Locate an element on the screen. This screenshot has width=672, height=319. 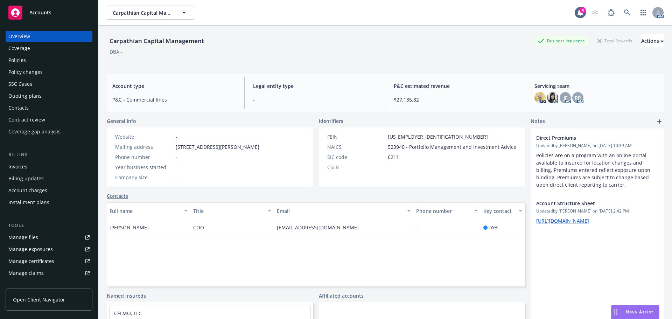
span: Identifiers is located at coordinates (331, 121).